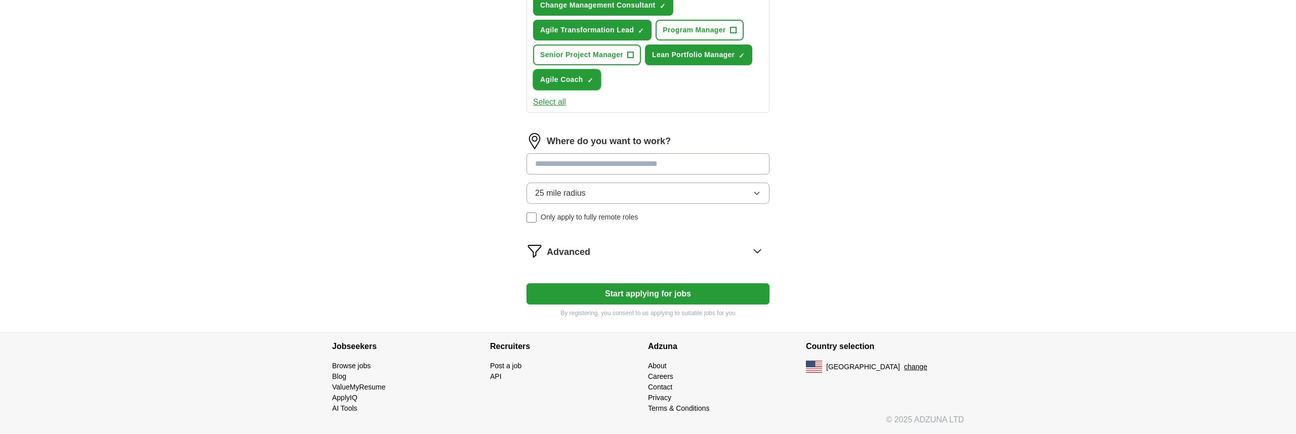 Image resolution: width=1296 pixels, height=434 pixels. Describe the element at coordinates (814, 367) in the screenshot. I see `img: US flag` at that location.